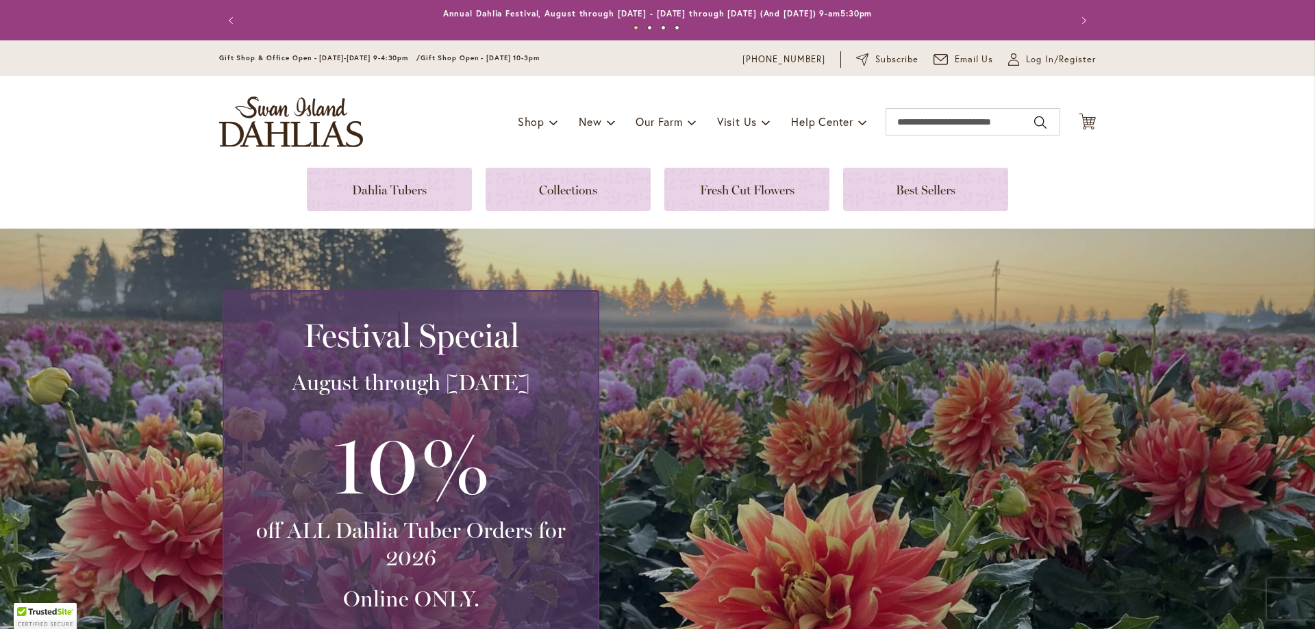 The height and width of the screenshot is (629, 1315). What do you see at coordinates (411, 336) in the screenshot?
I see `h2: Festival Special` at bounding box center [411, 336].